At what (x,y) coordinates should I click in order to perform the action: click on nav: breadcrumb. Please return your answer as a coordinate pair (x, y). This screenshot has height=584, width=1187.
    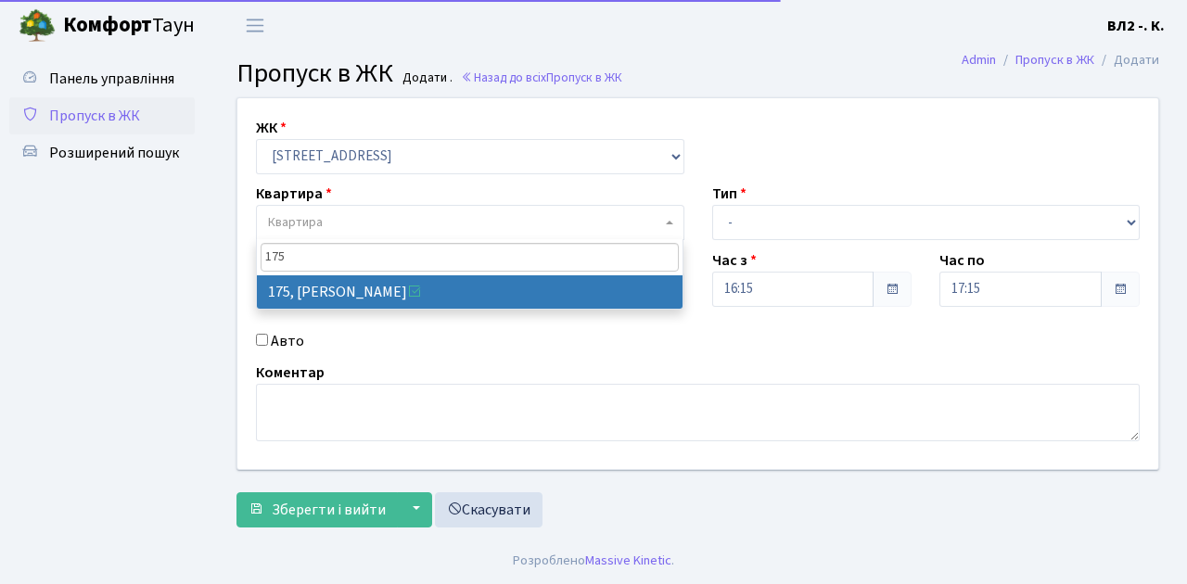
    Looking at the image, I should click on (1060, 60).